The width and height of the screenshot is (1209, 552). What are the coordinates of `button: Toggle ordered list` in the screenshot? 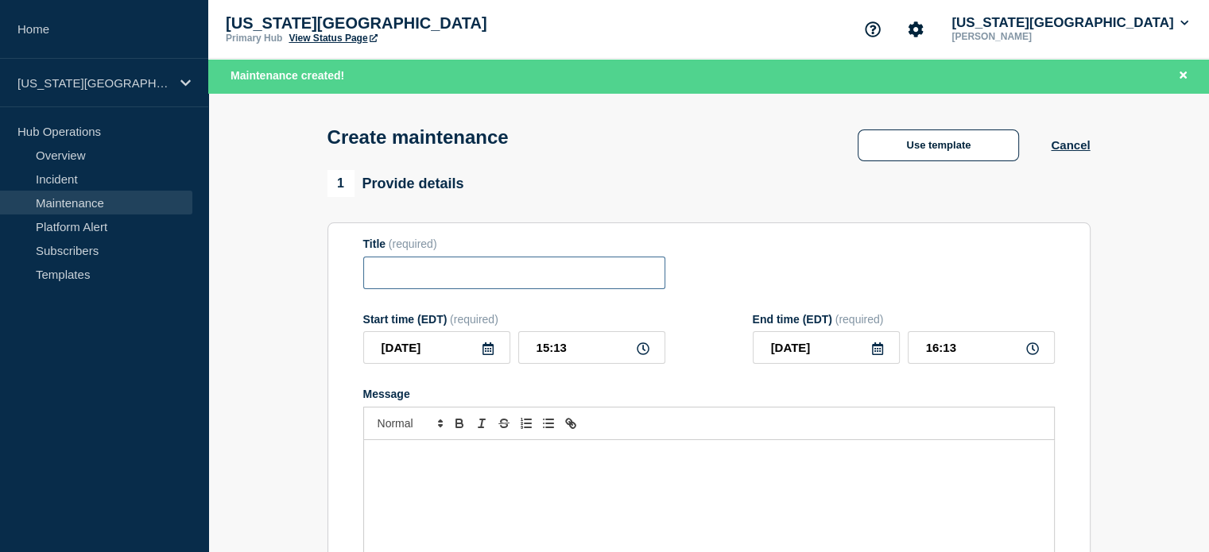 It's located at (526, 424).